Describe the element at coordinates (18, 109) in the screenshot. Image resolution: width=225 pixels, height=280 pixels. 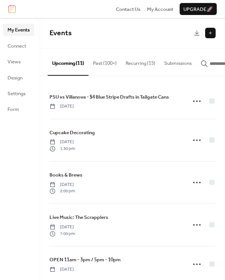
I see `a: Form` at that location.